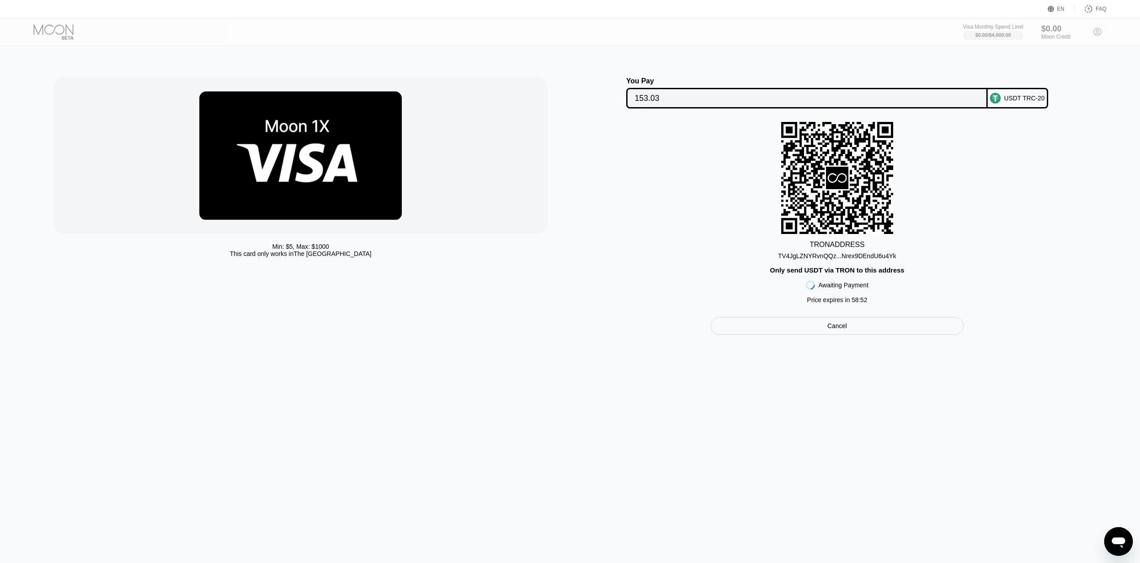  What do you see at coordinates (993, 35) in the screenshot?
I see `div: $0.00 / $4,000.00` at bounding box center [993, 35].